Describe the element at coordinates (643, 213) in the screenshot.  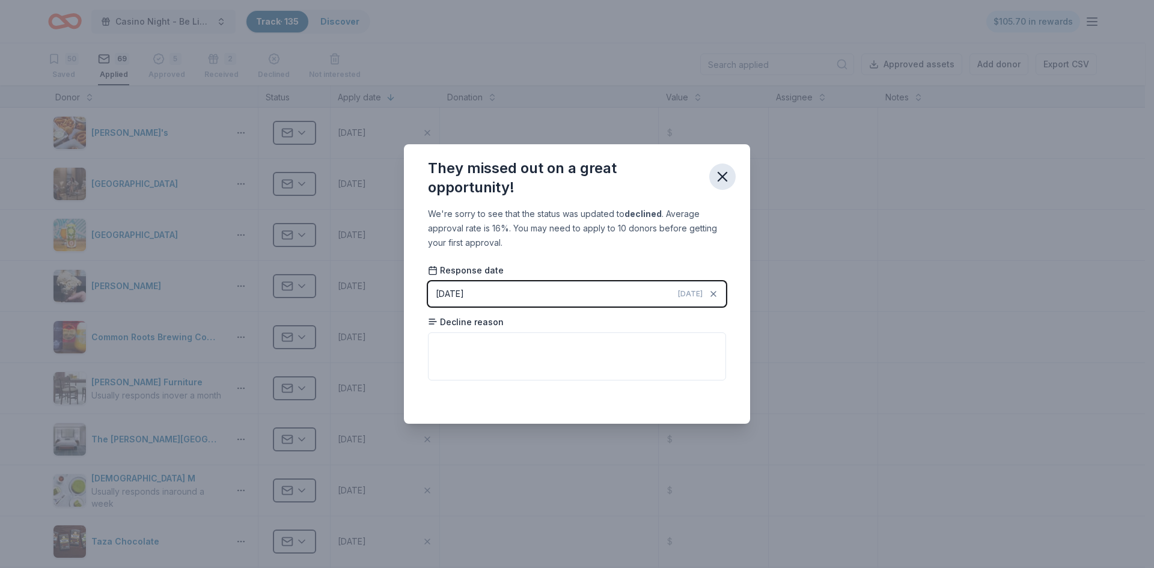
I see `b: declined` at that location.